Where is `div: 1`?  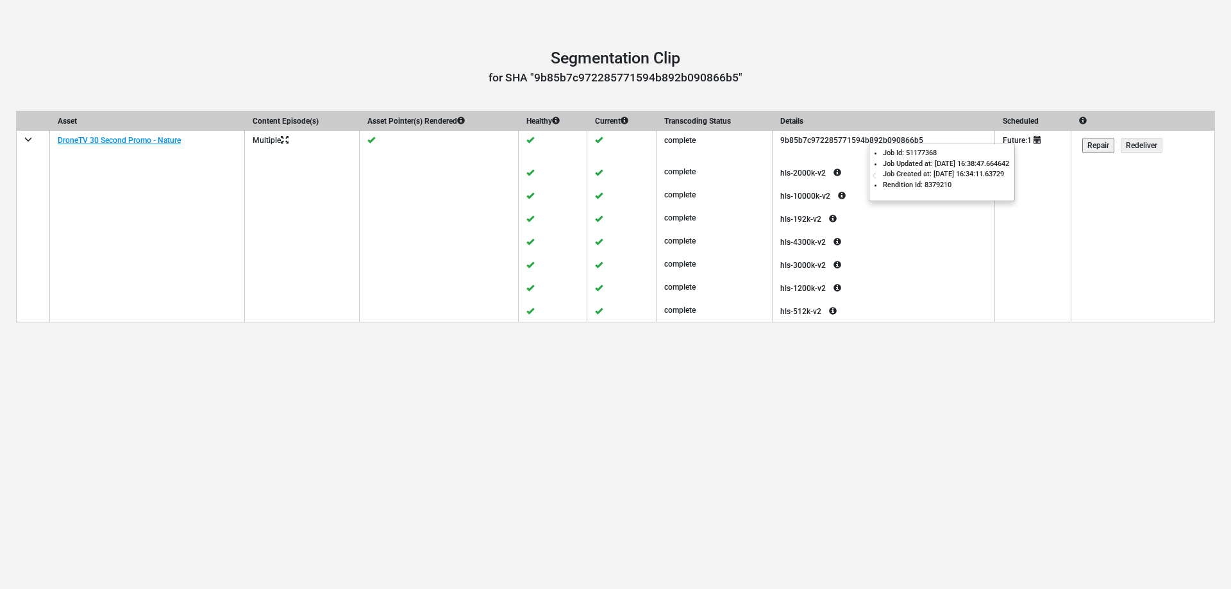
div: 1 is located at coordinates (1029, 140).